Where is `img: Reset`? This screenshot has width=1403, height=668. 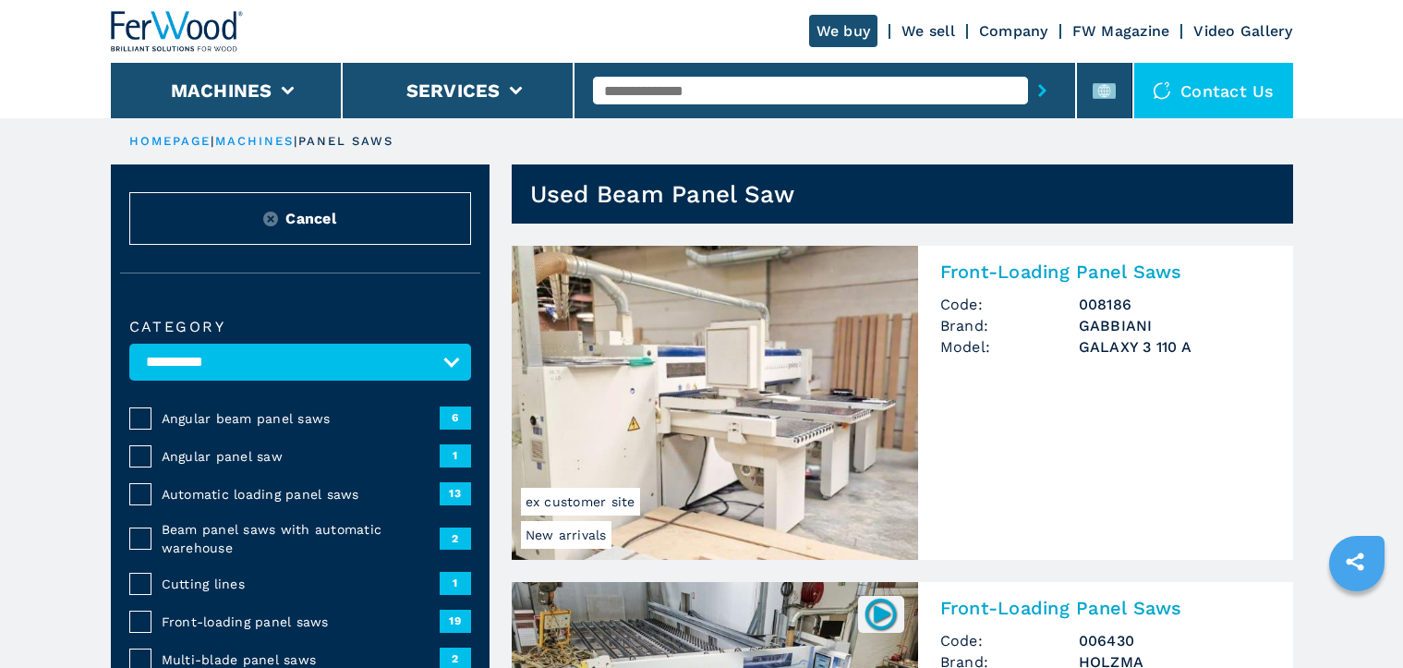
img: Reset is located at coordinates (271, 219).